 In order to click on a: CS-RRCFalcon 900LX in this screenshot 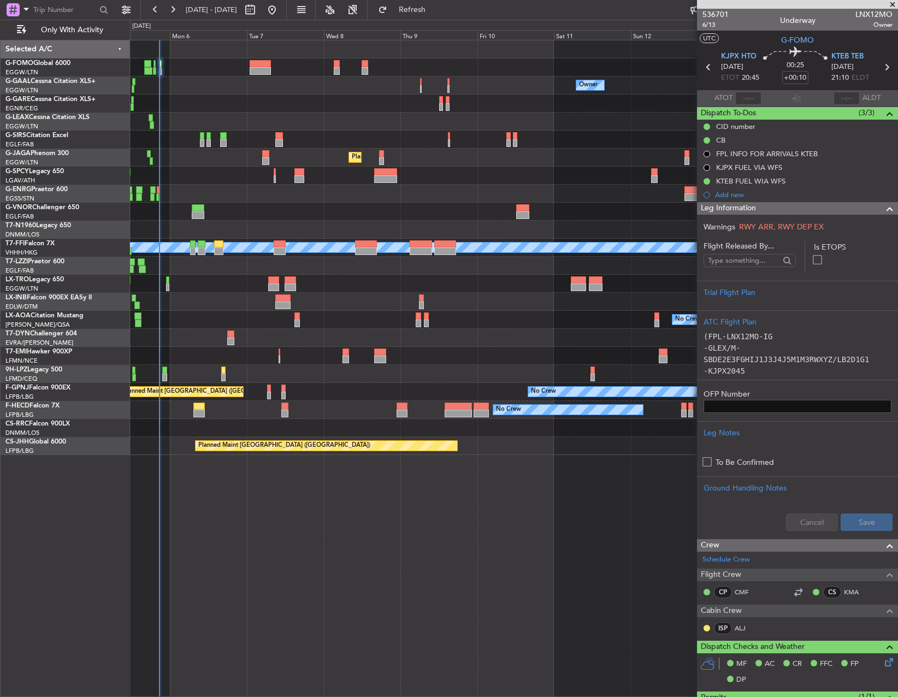, I will do `click(38, 424)`.